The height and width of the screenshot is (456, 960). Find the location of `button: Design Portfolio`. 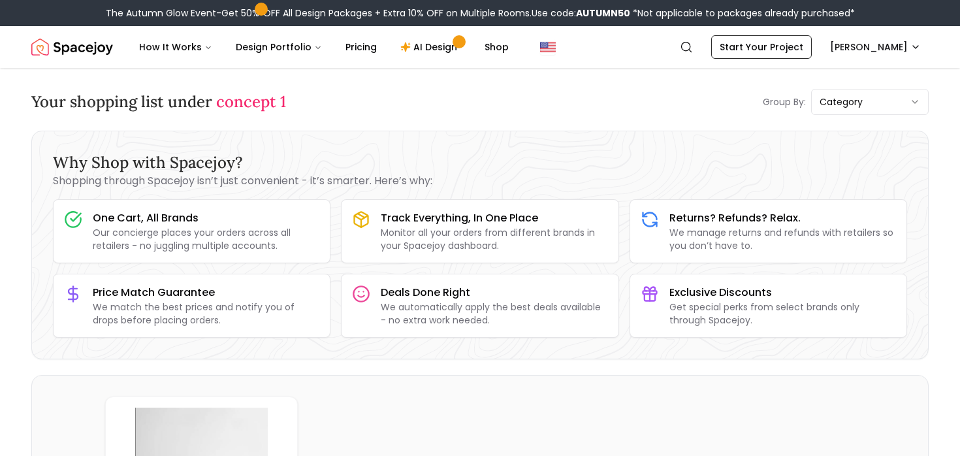

button: Design Portfolio is located at coordinates (279, 47).